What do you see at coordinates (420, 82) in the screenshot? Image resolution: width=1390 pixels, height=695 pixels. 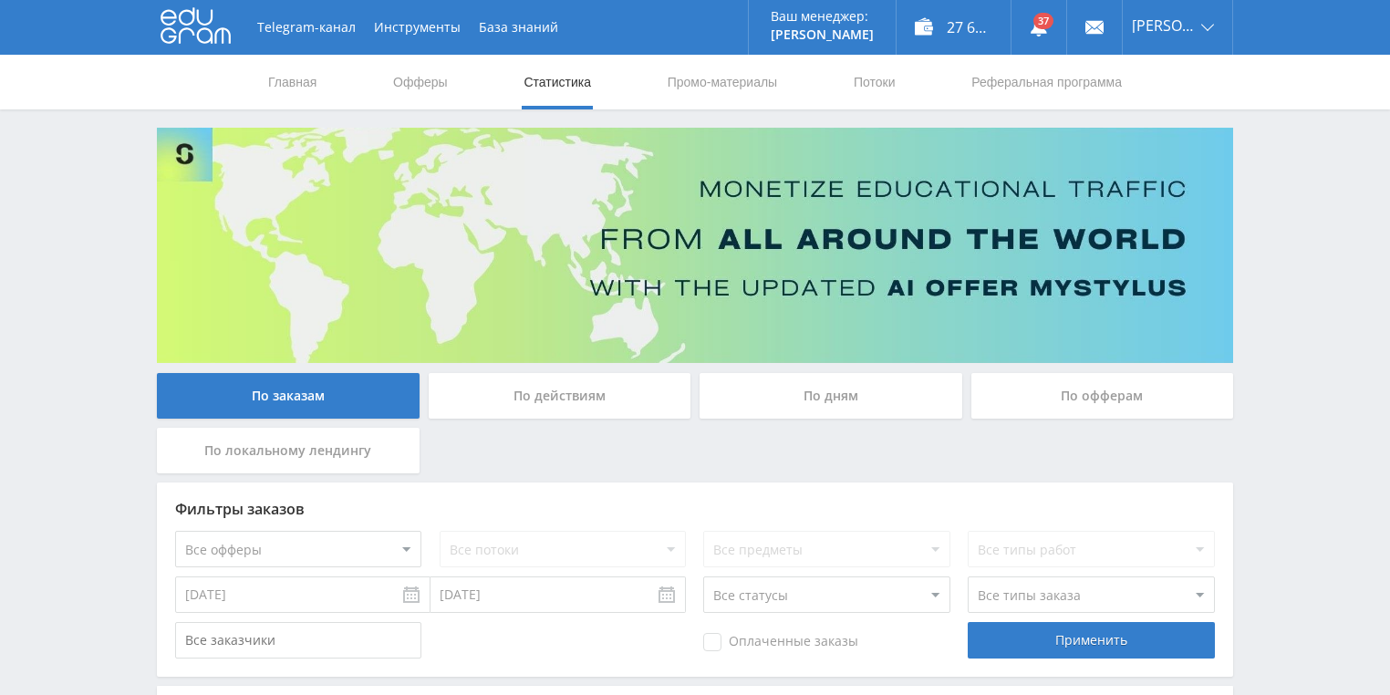 I see `a: Офферы` at bounding box center [420, 82].